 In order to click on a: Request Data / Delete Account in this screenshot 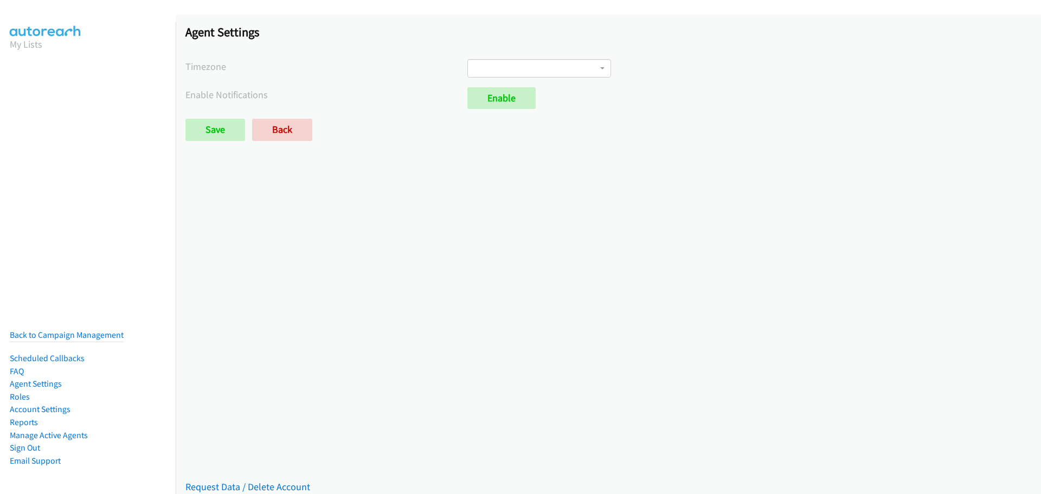, I will do `click(248, 486)`.